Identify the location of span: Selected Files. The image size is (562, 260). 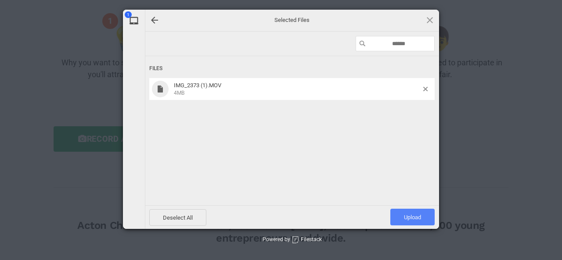
(292, 20).